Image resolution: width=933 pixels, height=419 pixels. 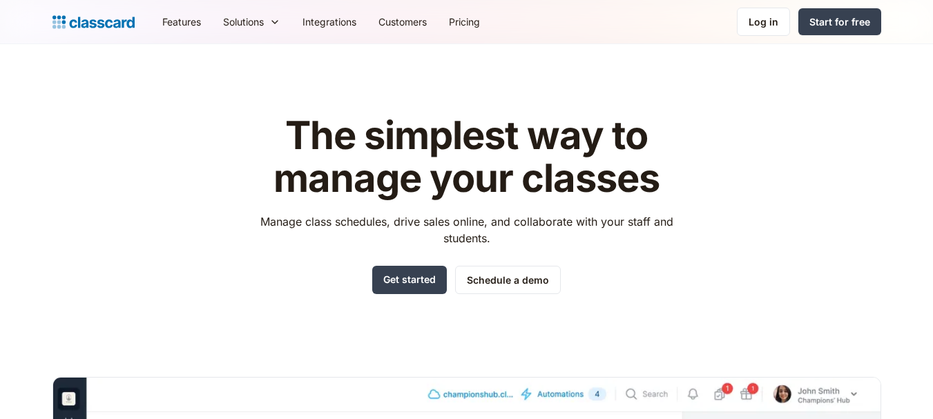 What do you see at coordinates (840, 21) in the screenshot?
I see `a: Start for free` at bounding box center [840, 21].